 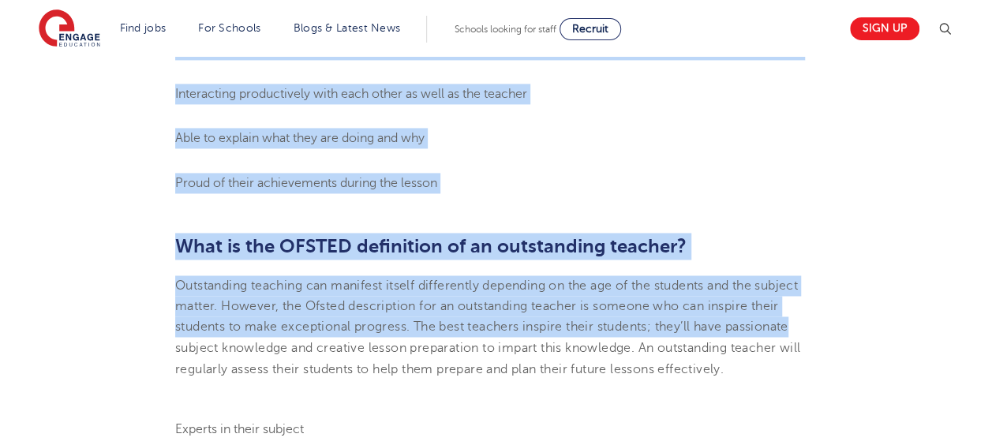 What do you see at coordinates (239, 429) in the screenshot?
I see `span: Experts in their subject` at bounding box center [239, 429].